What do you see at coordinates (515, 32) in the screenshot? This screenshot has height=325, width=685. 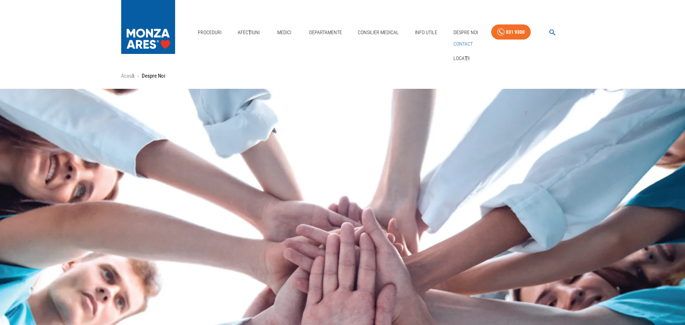 I see `div: 031 9300` at bounding box center [515, 32].